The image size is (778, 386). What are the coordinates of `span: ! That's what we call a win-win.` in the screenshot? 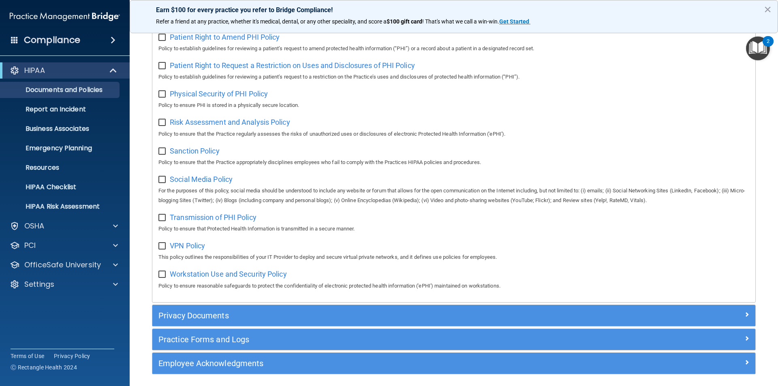 It's located at (461, 21).